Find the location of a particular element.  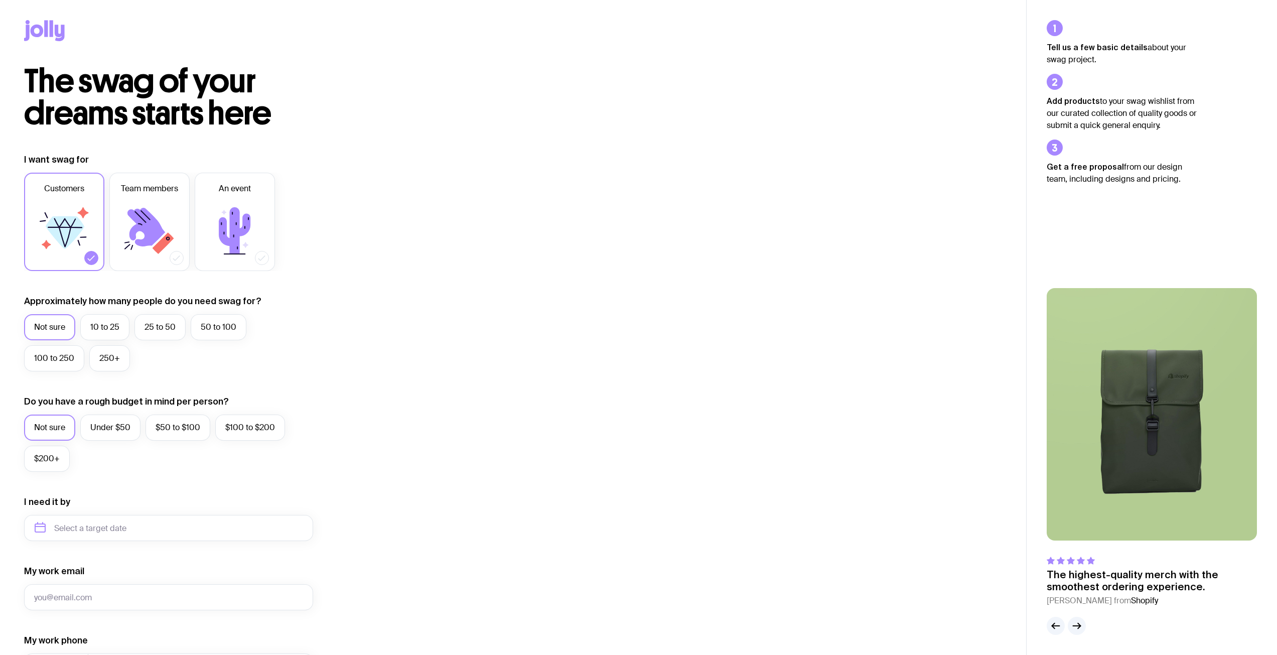

label: My work phone is located at coordinates (56, 640).